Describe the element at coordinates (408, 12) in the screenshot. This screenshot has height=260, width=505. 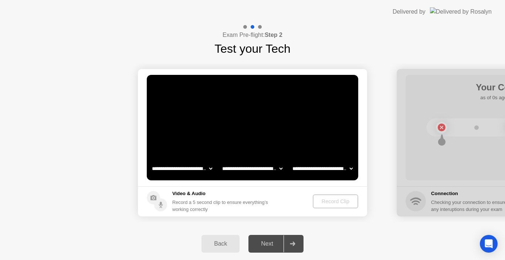
I see `div: Delivered by` at that location.